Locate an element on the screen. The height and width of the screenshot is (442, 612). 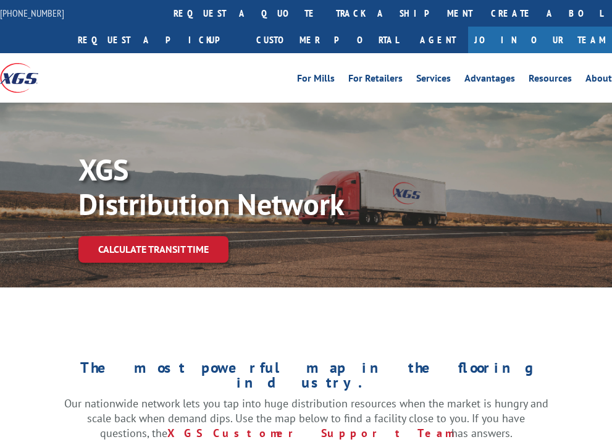
a: Customer Portal is located at coordinates (327, 40).